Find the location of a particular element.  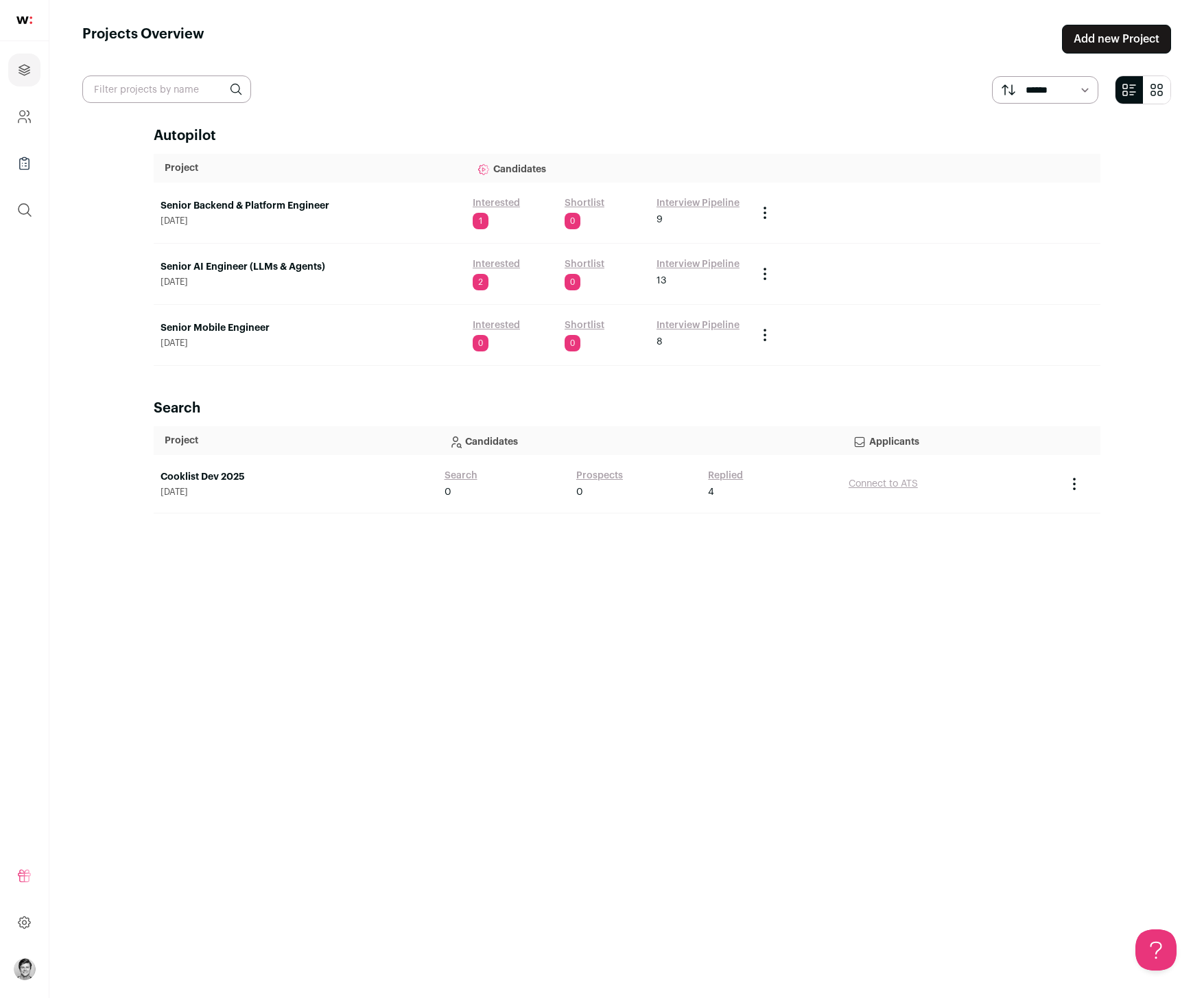

span: 9 is located at coordinates (659, 220).